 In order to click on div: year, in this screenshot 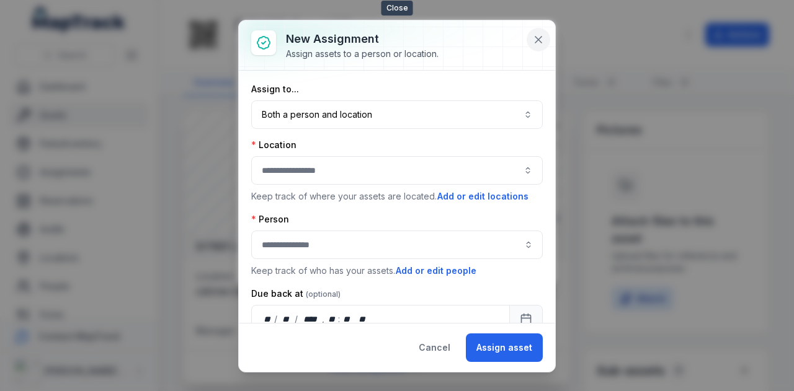, I will do `click(310, 319)`.